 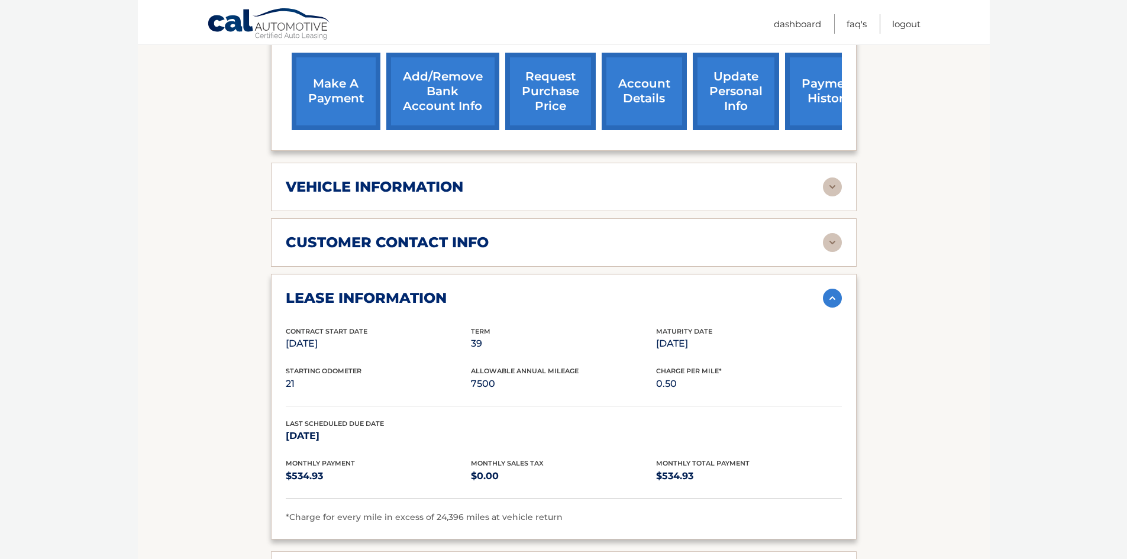 I want to click on h2: customer contact info, so click(x=387, y=243).